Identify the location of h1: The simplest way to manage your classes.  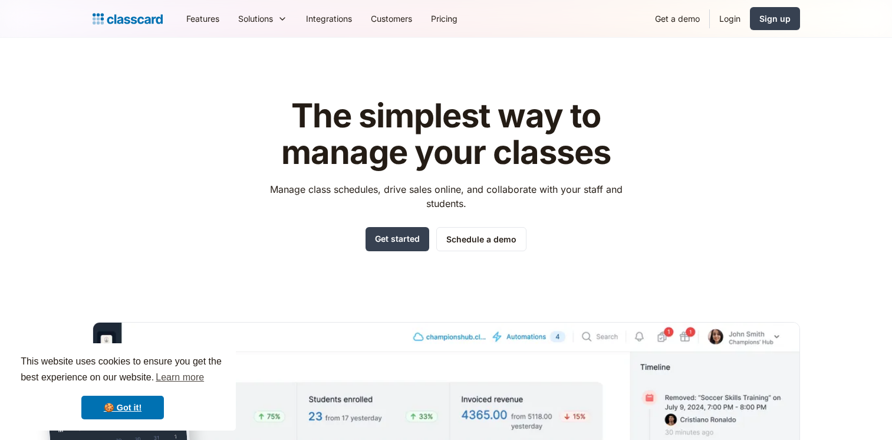
(446, 134).